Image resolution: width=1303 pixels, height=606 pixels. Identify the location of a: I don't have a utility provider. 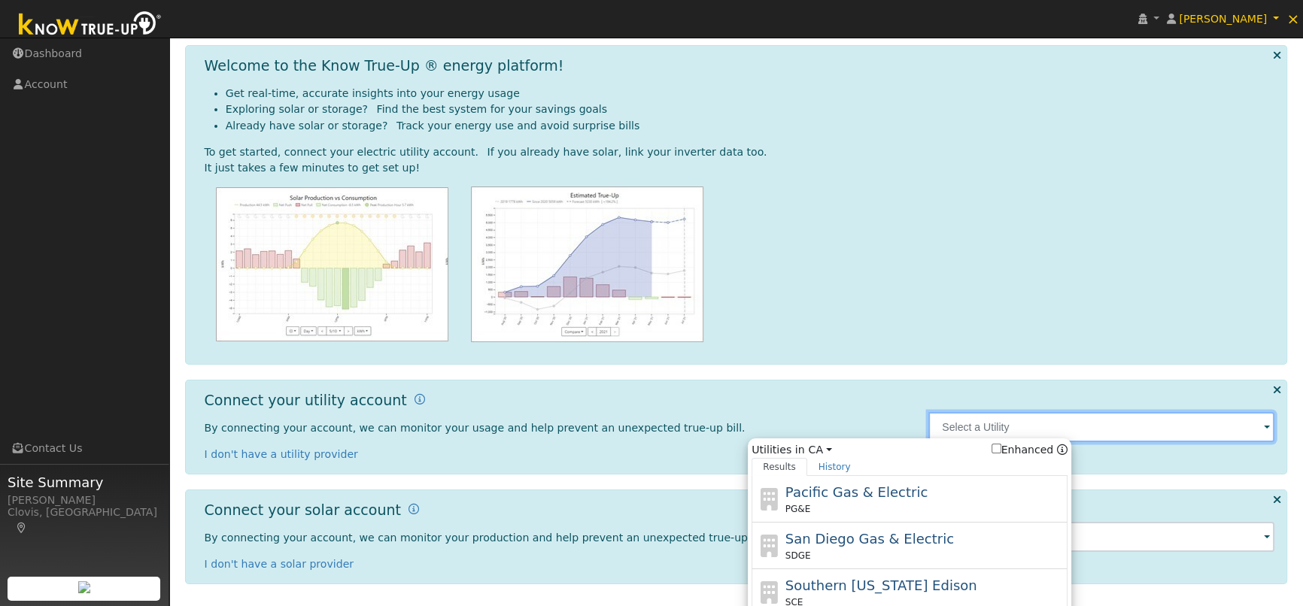
(281, 454).